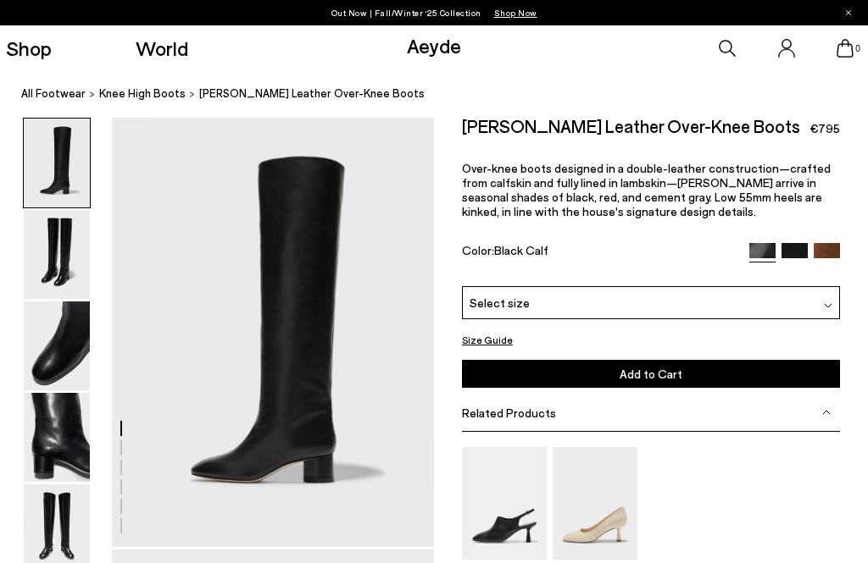  I want to click on button: Add to Cart, so click(651, 374).